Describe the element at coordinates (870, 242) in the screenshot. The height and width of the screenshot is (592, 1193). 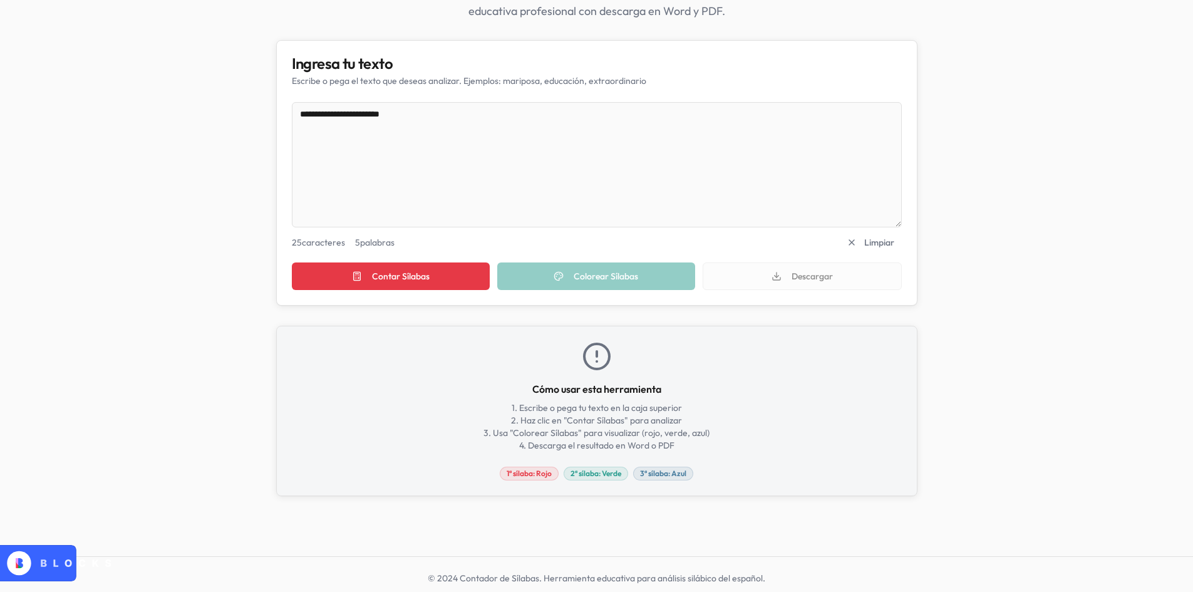
I see `button: Limpiar` at that location.